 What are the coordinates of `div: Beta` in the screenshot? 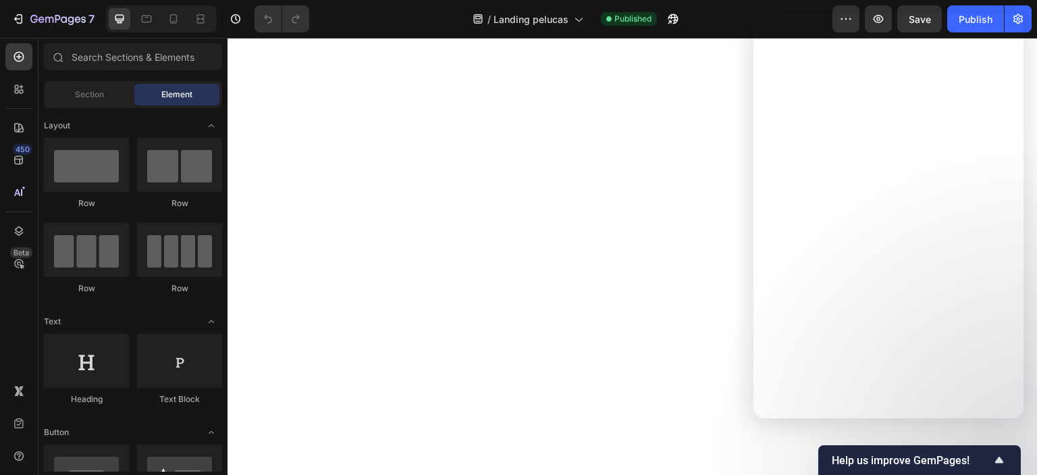 It's located at (21, 253).